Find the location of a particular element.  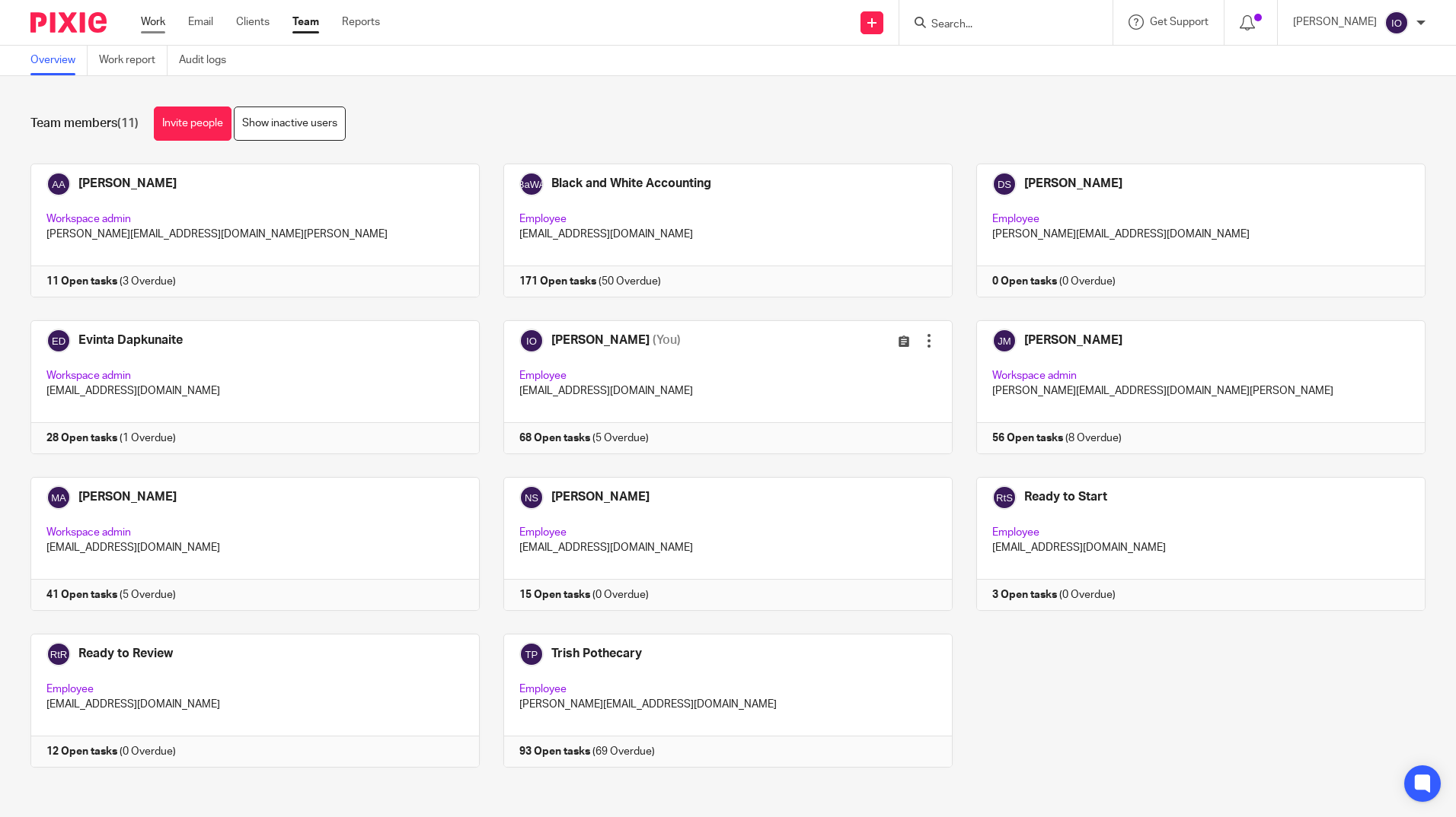

a: Email is located at coordinates (201, 22).